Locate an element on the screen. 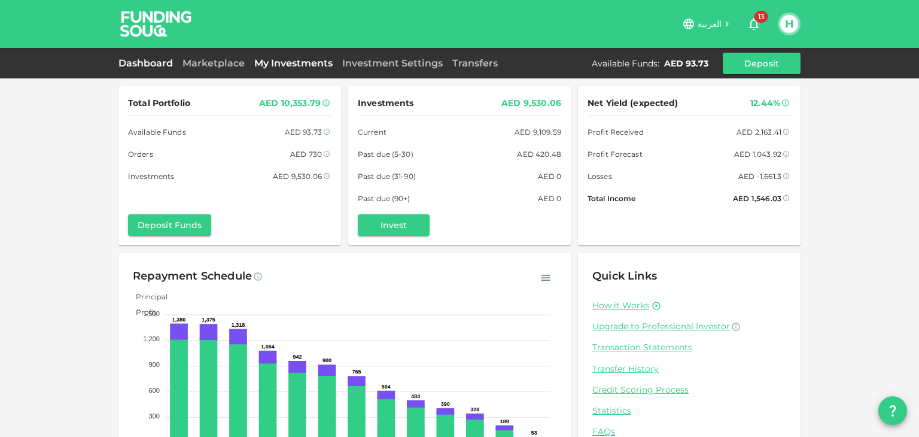 Image resolution: width=919 pixels, height=437 pixels. div: 12.44% is located at coordinates (765, 103).